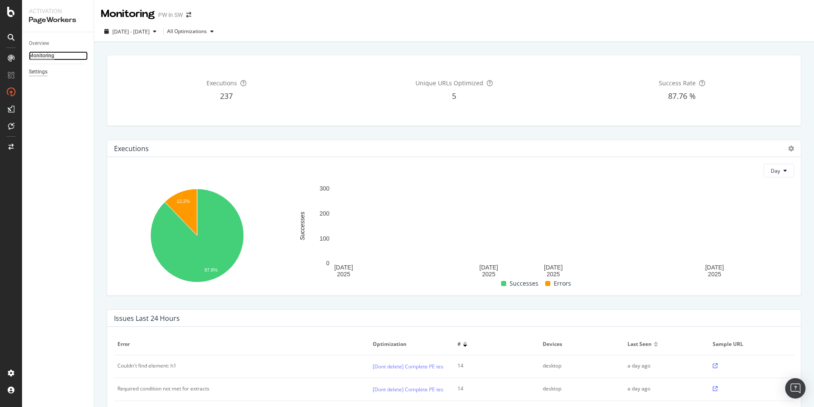  I want to click on span: Day, so click(775, 170).